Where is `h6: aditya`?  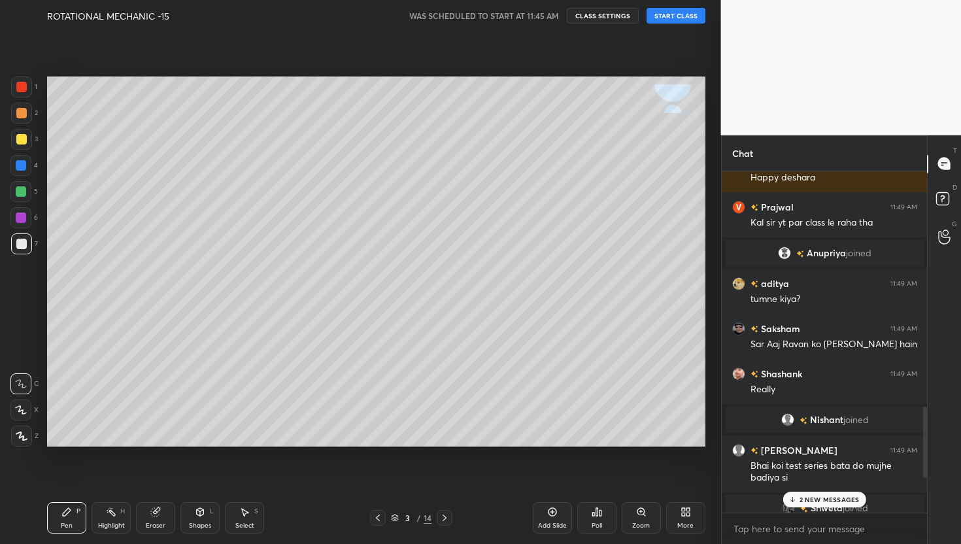 h6: aditya is located at coordinates (773, 283).